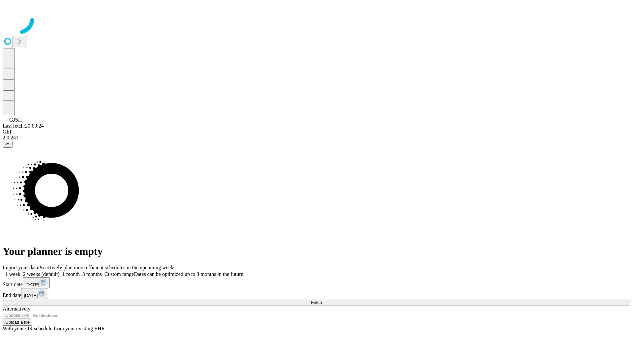  Describe the element at coordinates (317, 138) in the screenshot. I see `div: 2.0.241` at that location.